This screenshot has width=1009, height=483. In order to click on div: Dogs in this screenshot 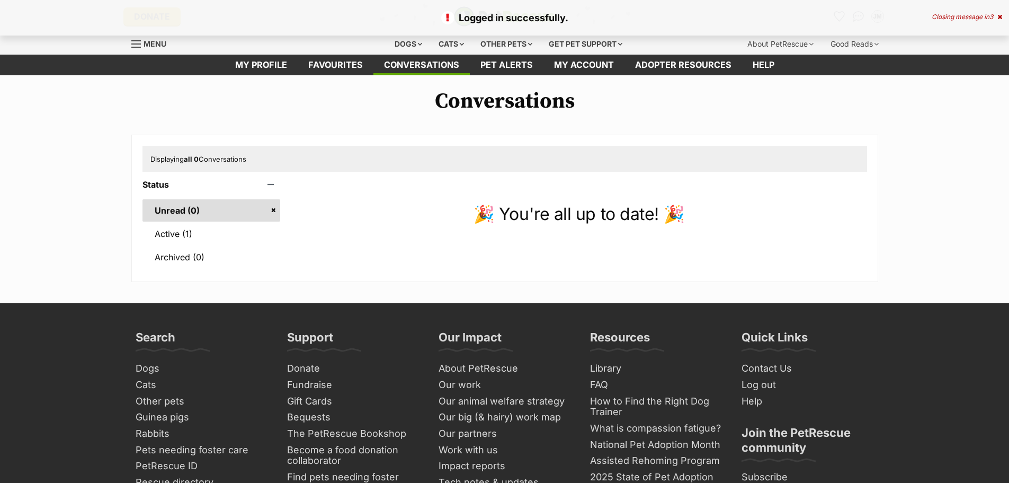, I will do `click(408, 44)`.